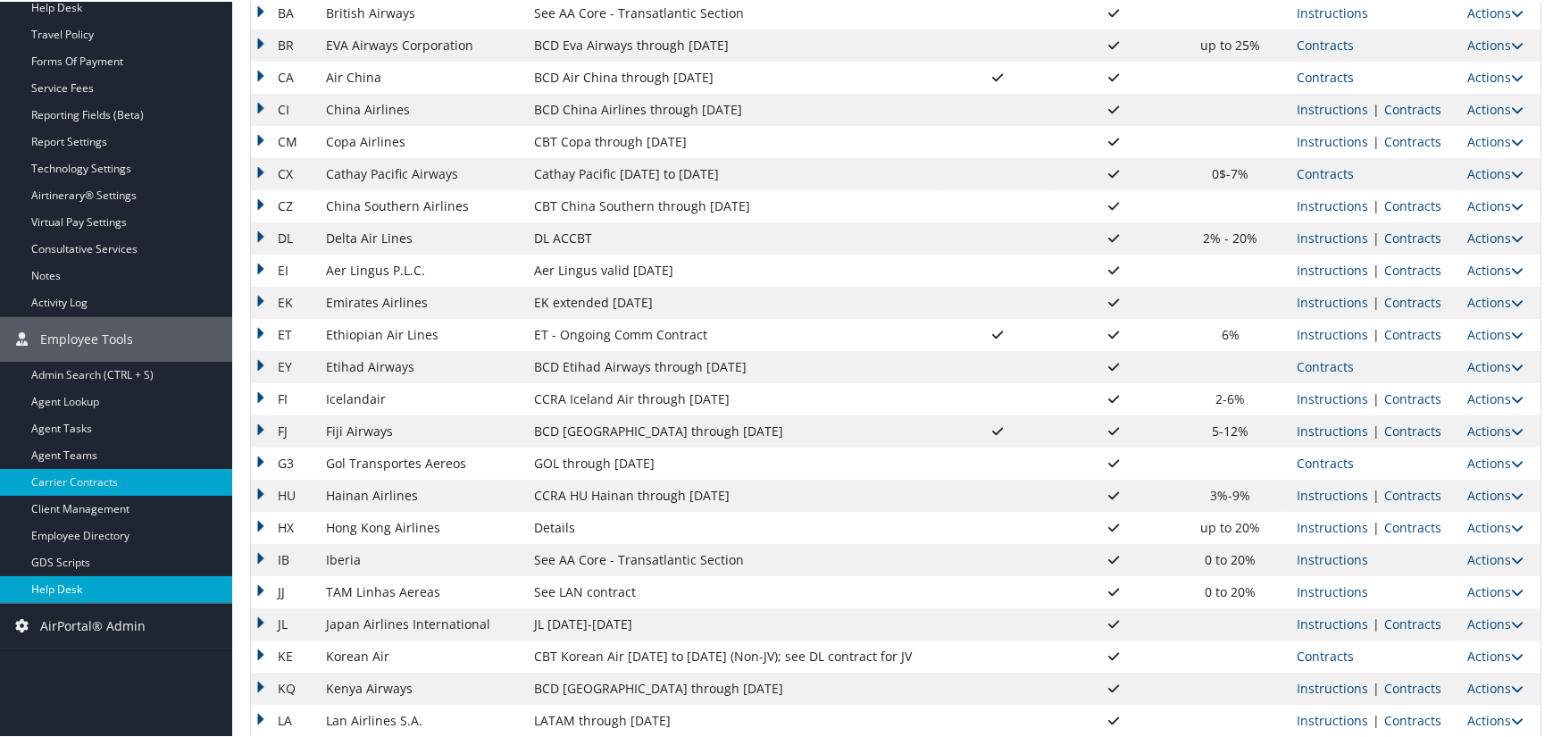  Describe the element at coordinates (732, 590) in the screenshot. I see `td: See LAN contract` at that location.